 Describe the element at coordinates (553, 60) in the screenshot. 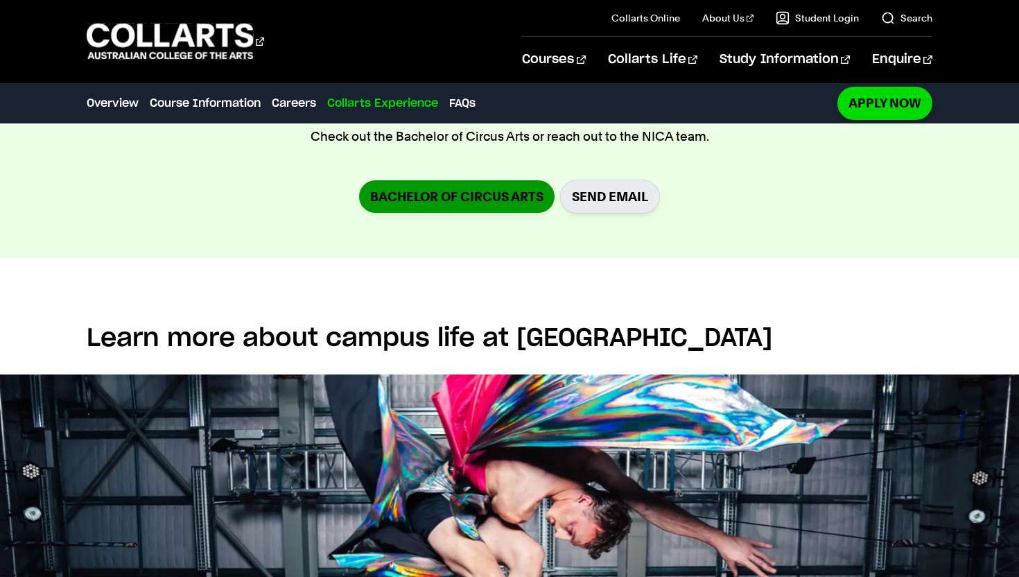

I see `a: Courses` at that location.